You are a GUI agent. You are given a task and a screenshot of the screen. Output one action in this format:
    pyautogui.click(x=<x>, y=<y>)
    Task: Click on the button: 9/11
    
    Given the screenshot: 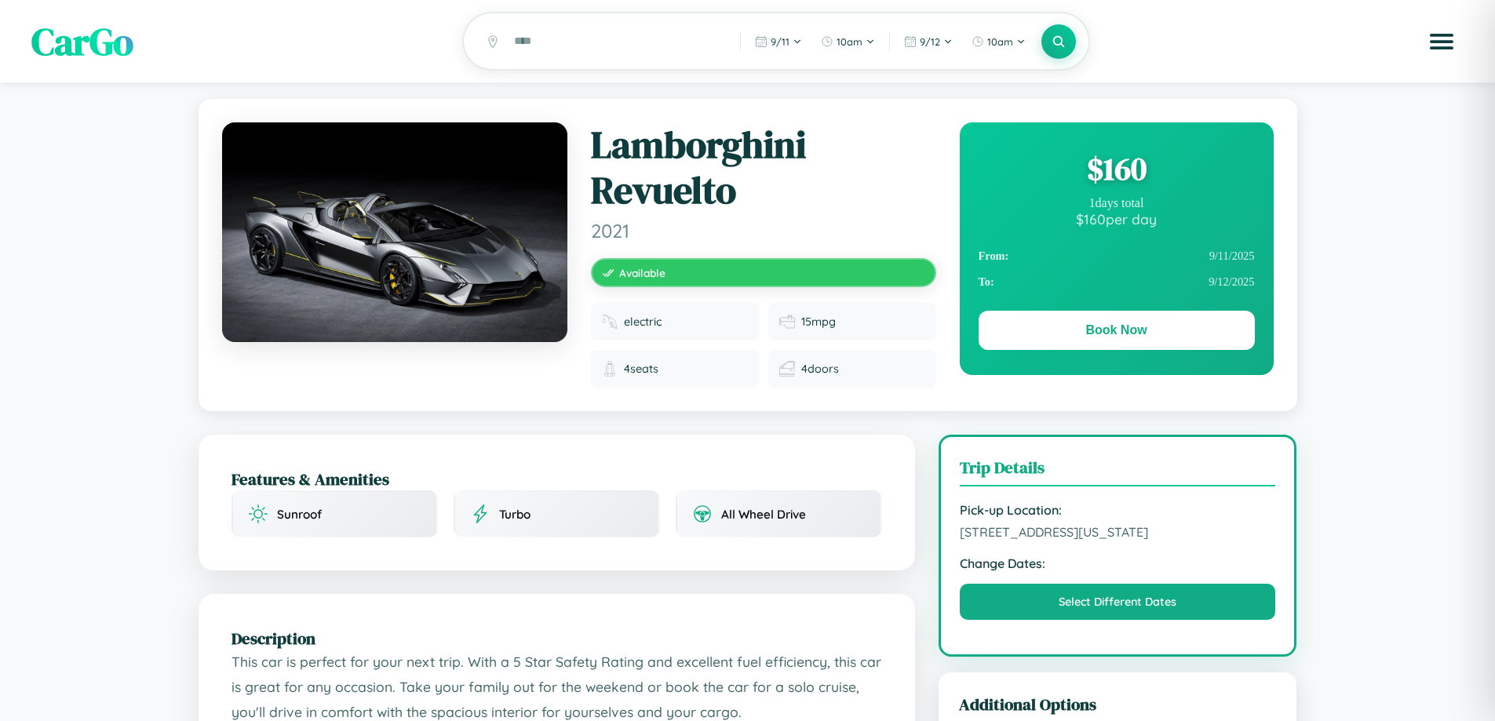 What is the action you would take?
    pyautogui.click(x=778, y=42)
    